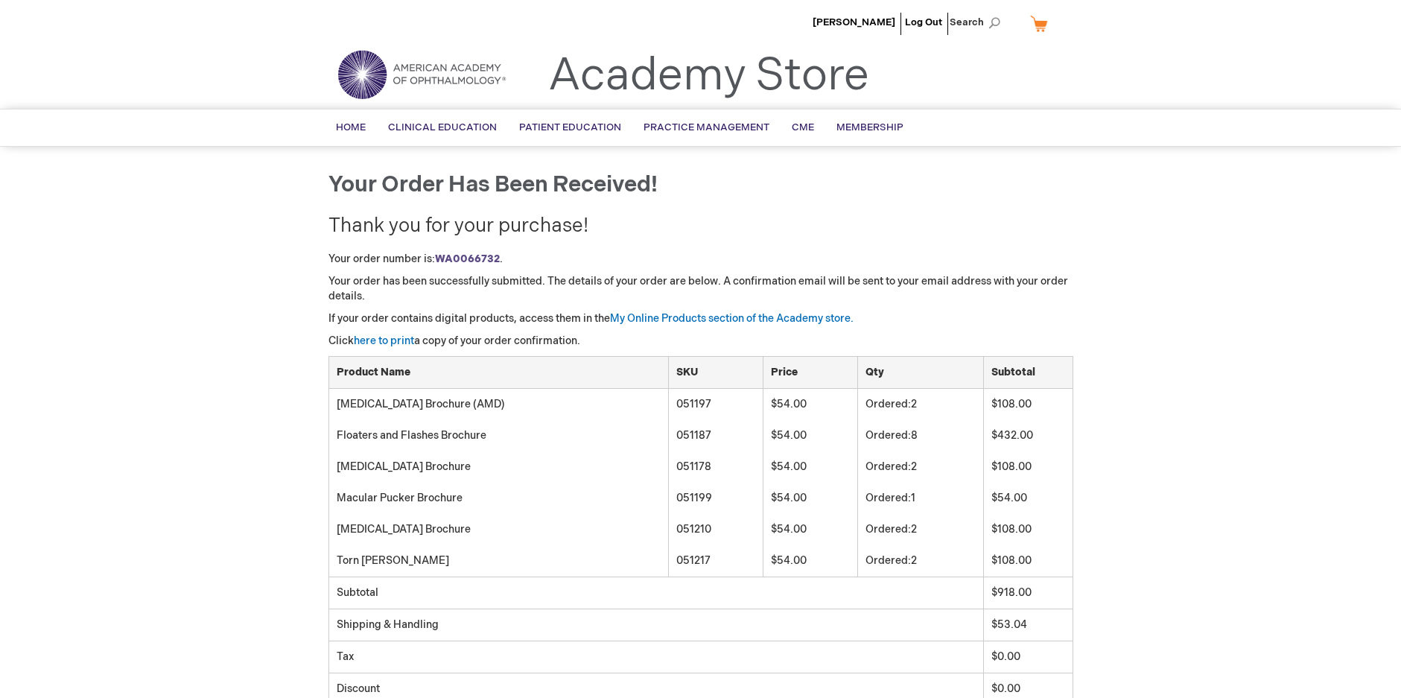  Describe the element at coordinates (924, 22) in the screenshot. I see `a: Log Out` at that location.